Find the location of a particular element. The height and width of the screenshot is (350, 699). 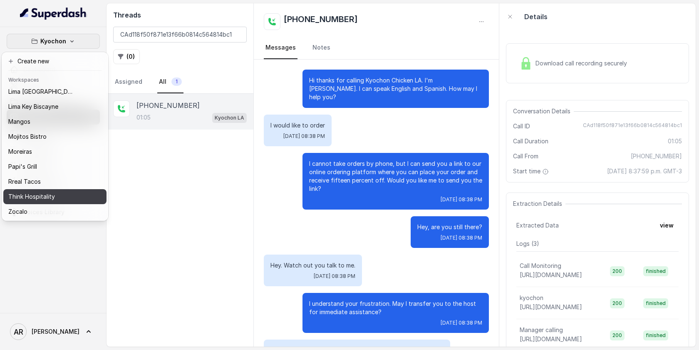

p: Papi's Grill is located at coordinates (22, 166).